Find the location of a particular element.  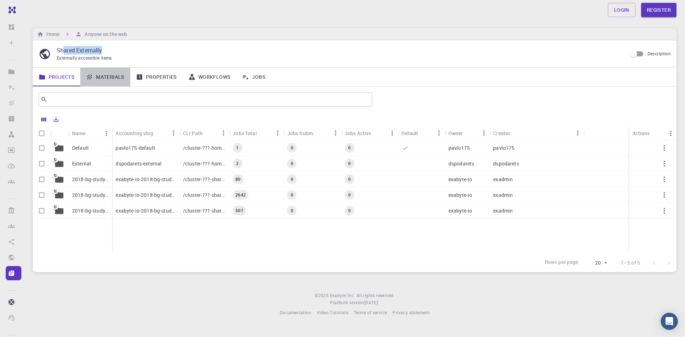

span: 2 is located at coordinates (237, 163).